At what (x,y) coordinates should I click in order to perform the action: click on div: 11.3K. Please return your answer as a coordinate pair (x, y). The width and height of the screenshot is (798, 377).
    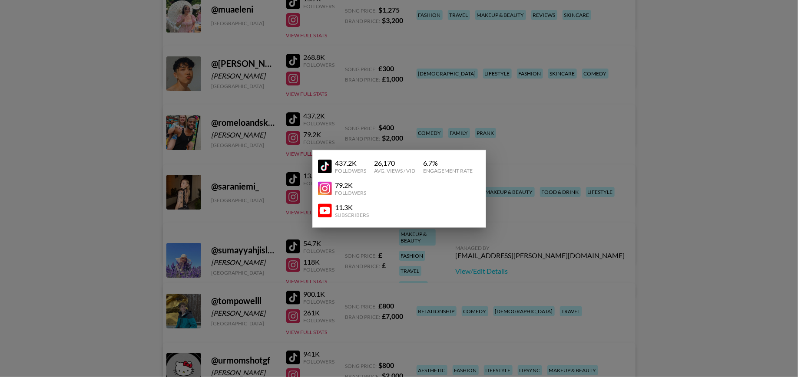
    Looking at the image, I should click on (352, 208).